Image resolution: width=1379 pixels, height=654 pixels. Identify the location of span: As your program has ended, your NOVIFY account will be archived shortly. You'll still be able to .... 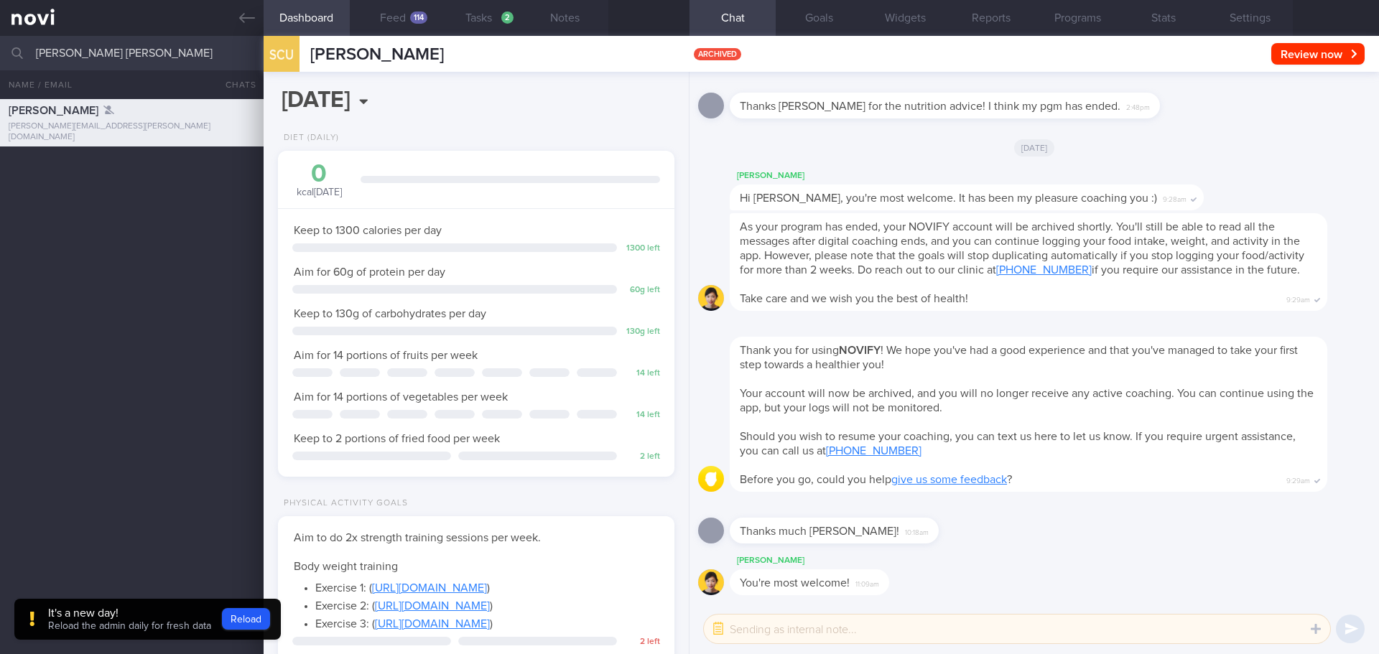
(1022, 249).